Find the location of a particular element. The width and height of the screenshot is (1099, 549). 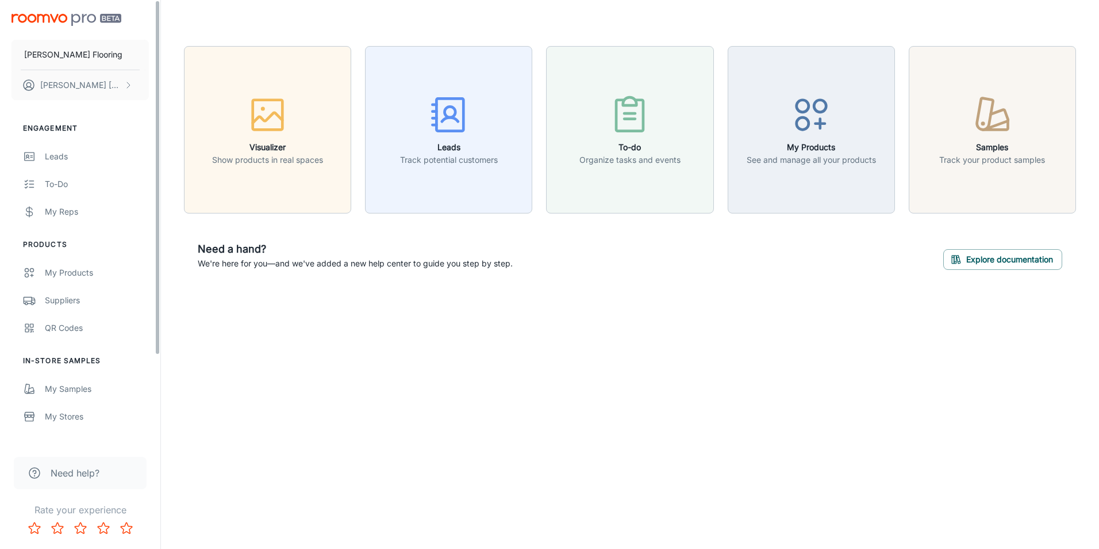

p: We're here for you—and we've added a new help center to guide you step by step. is located at coordinates (355, 263).